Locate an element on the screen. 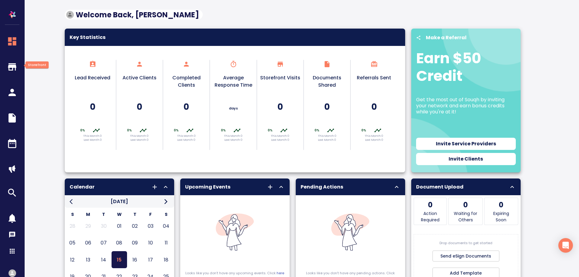  img: megaphone is located at coordinates (12, 169).